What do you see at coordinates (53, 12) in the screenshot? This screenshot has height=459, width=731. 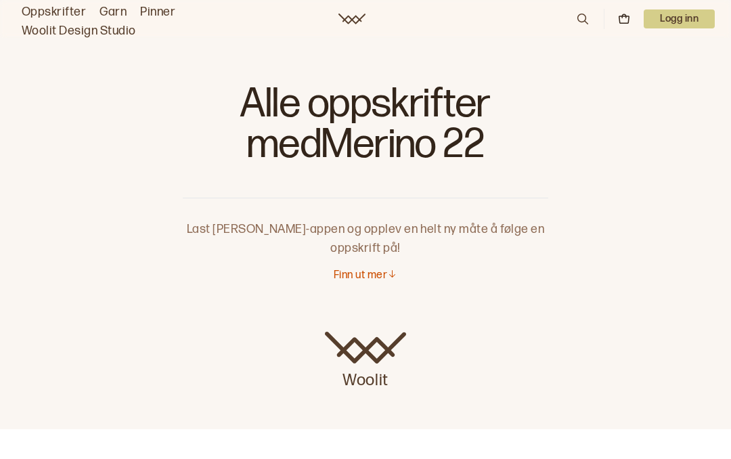 I see `a: Oppskrifter` at bounding box center [53, 12].